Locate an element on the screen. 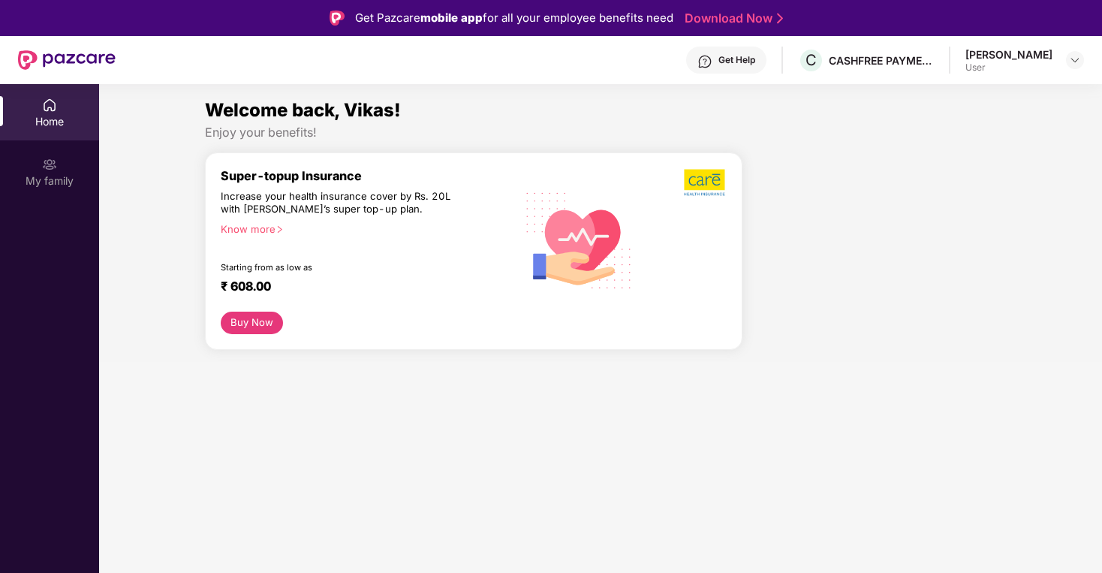 The image size is (1102, 573). span: Welcome back, Vikas! is located at coordinates (303, 110).